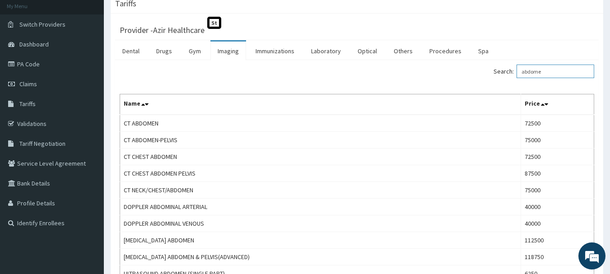  What do you see at coordinates (367, 51) in the screenshot?
I see `a: Optical` at bounding box center [367, 51].